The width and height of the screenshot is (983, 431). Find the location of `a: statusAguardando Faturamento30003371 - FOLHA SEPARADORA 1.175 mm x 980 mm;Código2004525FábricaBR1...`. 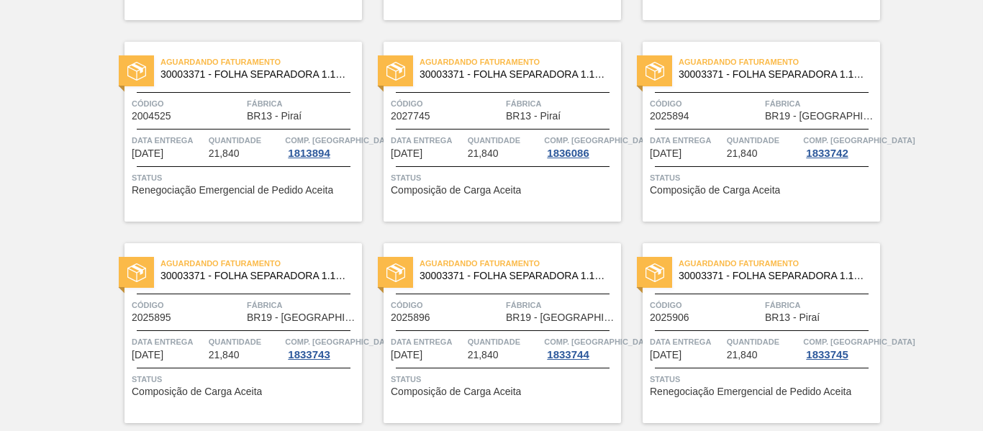

a: statusAguardando Faturamento30003371 - FOLHA SEPARADORA 1.175 mm x 980 mm;Código2004525FábricaBR1... is located at coordinates (232, 132).